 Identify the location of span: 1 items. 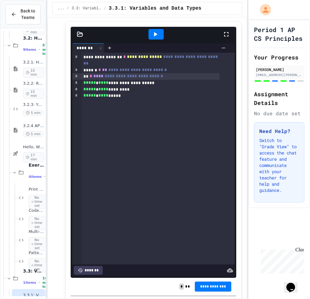
(30, 283).